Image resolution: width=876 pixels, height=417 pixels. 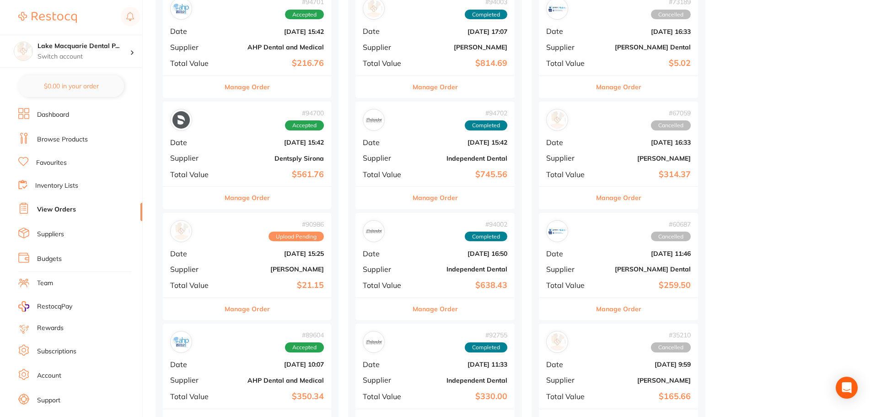 What do you see at coordinates (486, 224) in the screenshot?
I see `span: # 94002` at bounding box center [486, 224].